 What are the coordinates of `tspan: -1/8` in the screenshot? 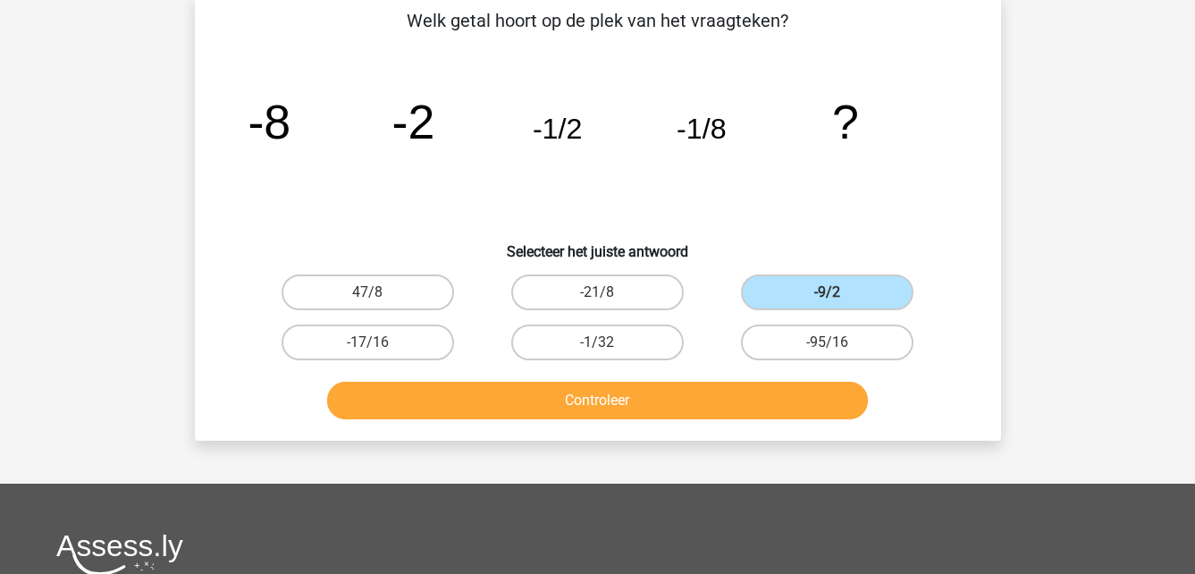 It's located at (702, 129).